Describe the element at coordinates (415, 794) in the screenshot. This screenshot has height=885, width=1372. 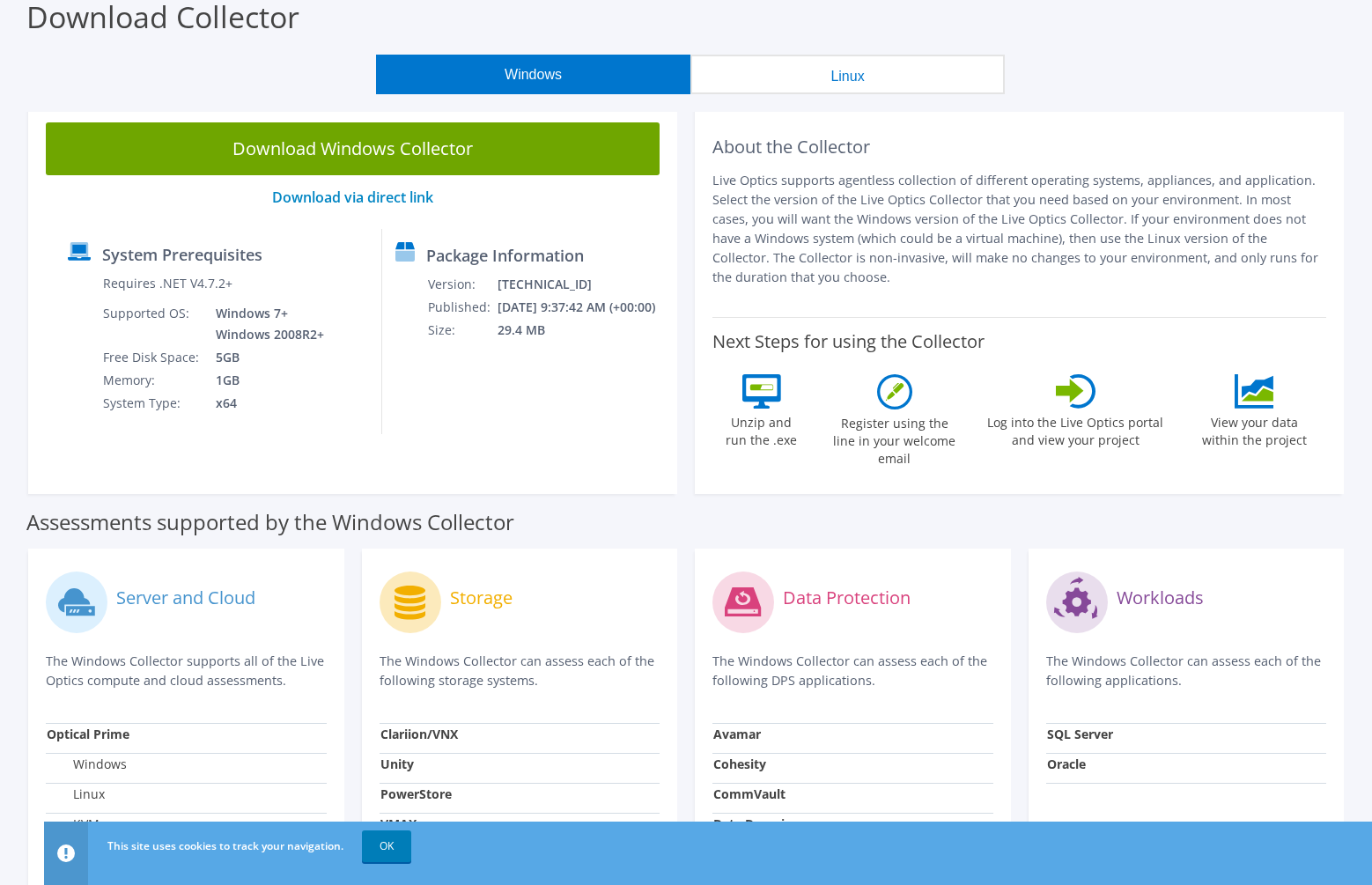
I see `strong: PowerStore` at that location.